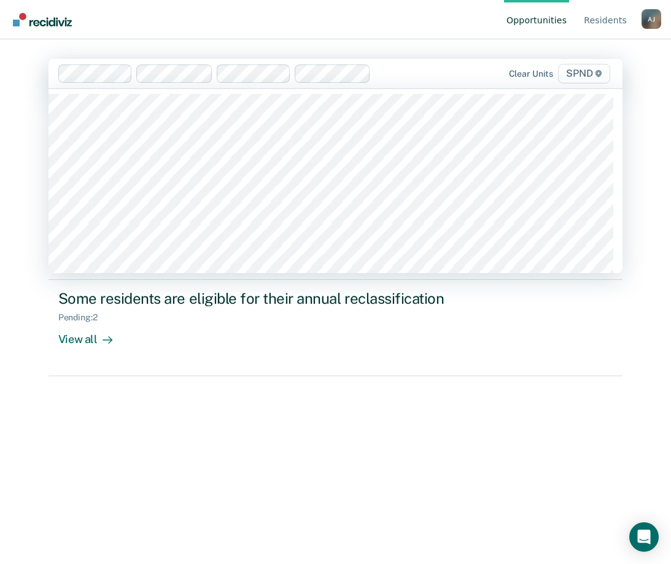  I want to click on a: Some residents are eligible for their annual reclassificationPending:2View all, so click(336, 328).